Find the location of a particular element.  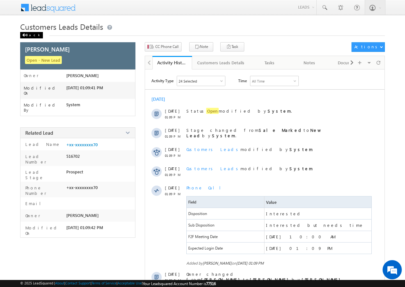

div: Tasks is located at coordinates (269, 63).